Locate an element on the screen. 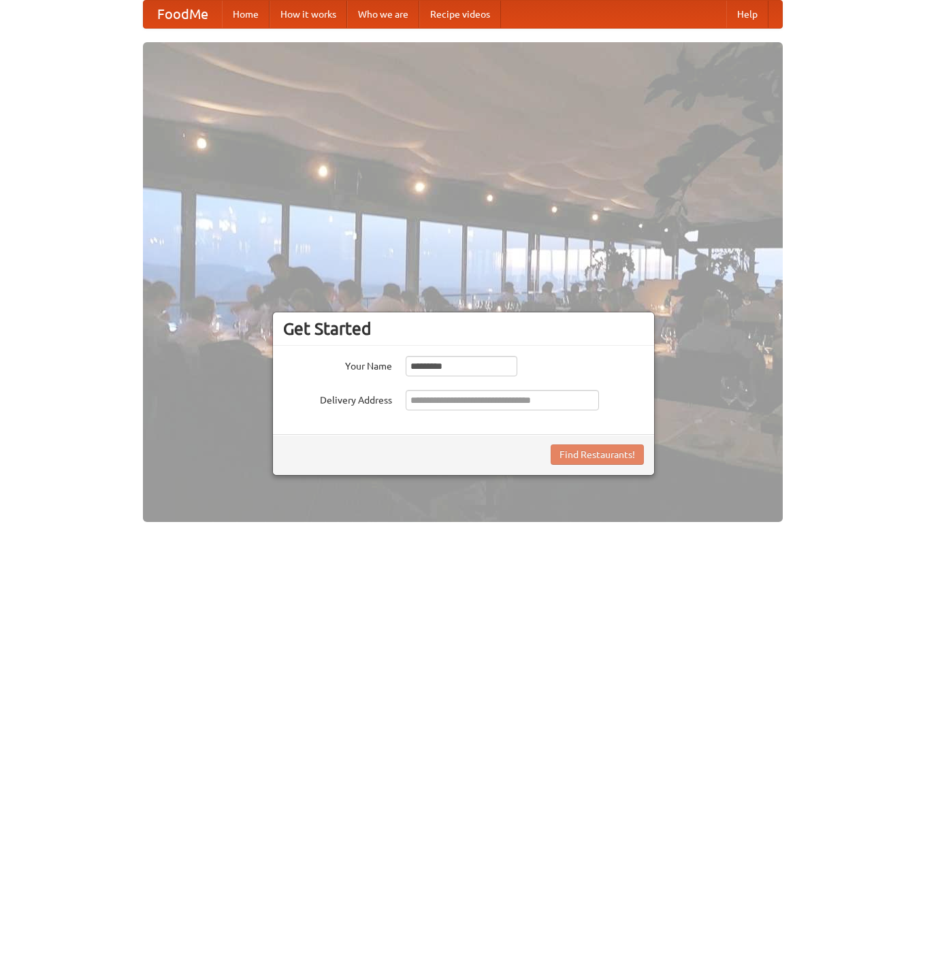 The width and height of the screenshot is (925, 963). a: How it works is located at coordinates (308, 14).